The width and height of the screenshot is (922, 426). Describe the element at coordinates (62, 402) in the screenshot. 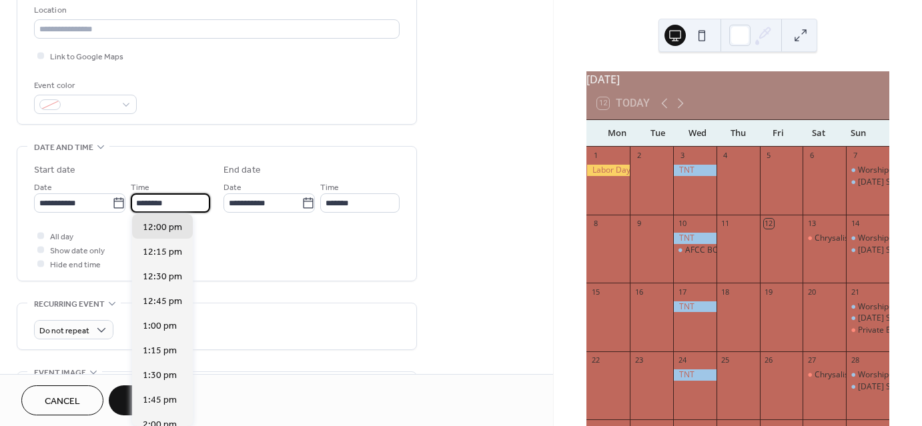

I see `span: Cancel` at that location.